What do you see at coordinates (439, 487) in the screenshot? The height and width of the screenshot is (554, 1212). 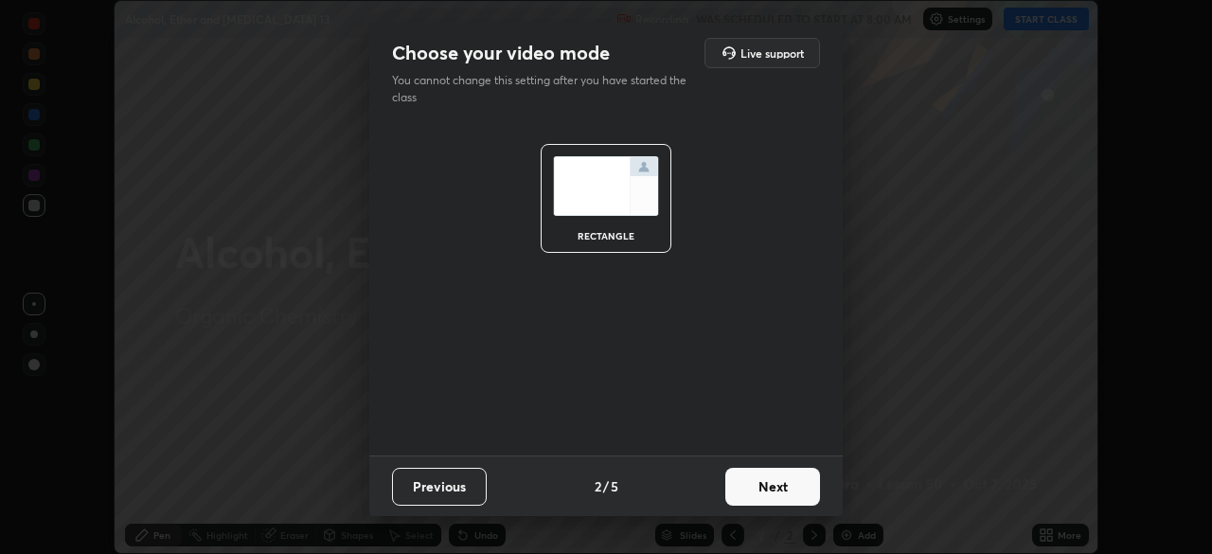 I see `button: Previous` at bounding box center [439, 487].